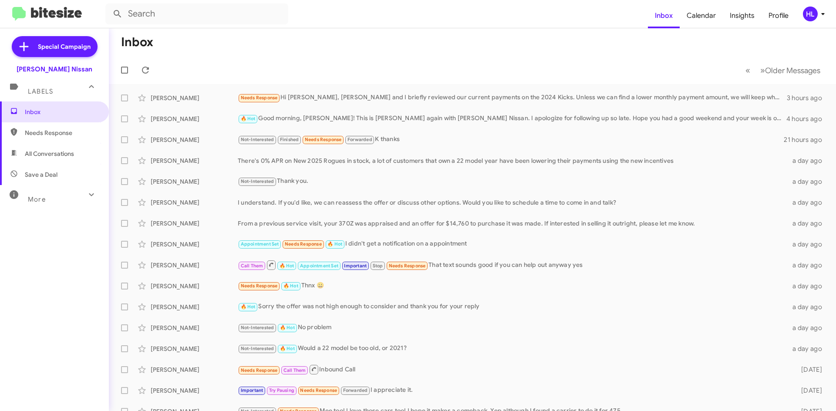  I want to click on span: Profile, so click(779, 16).